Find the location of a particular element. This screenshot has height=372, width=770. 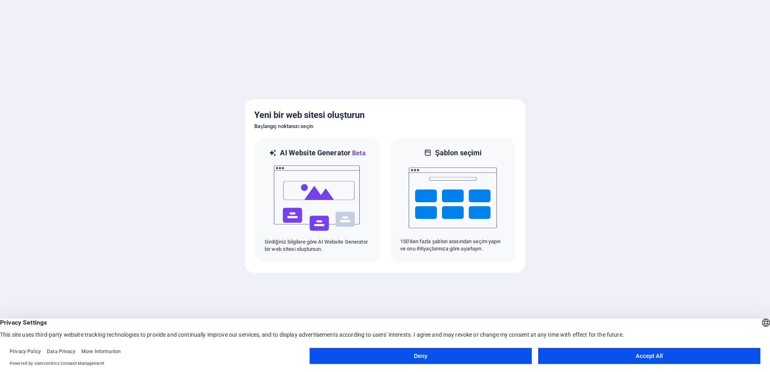

div: Şablon seçimi150'den fazla şablon arasından seçim yapın ve onu ihtiyaçlarınıza göre ayarlayın. is located at coordinates (453, 200).